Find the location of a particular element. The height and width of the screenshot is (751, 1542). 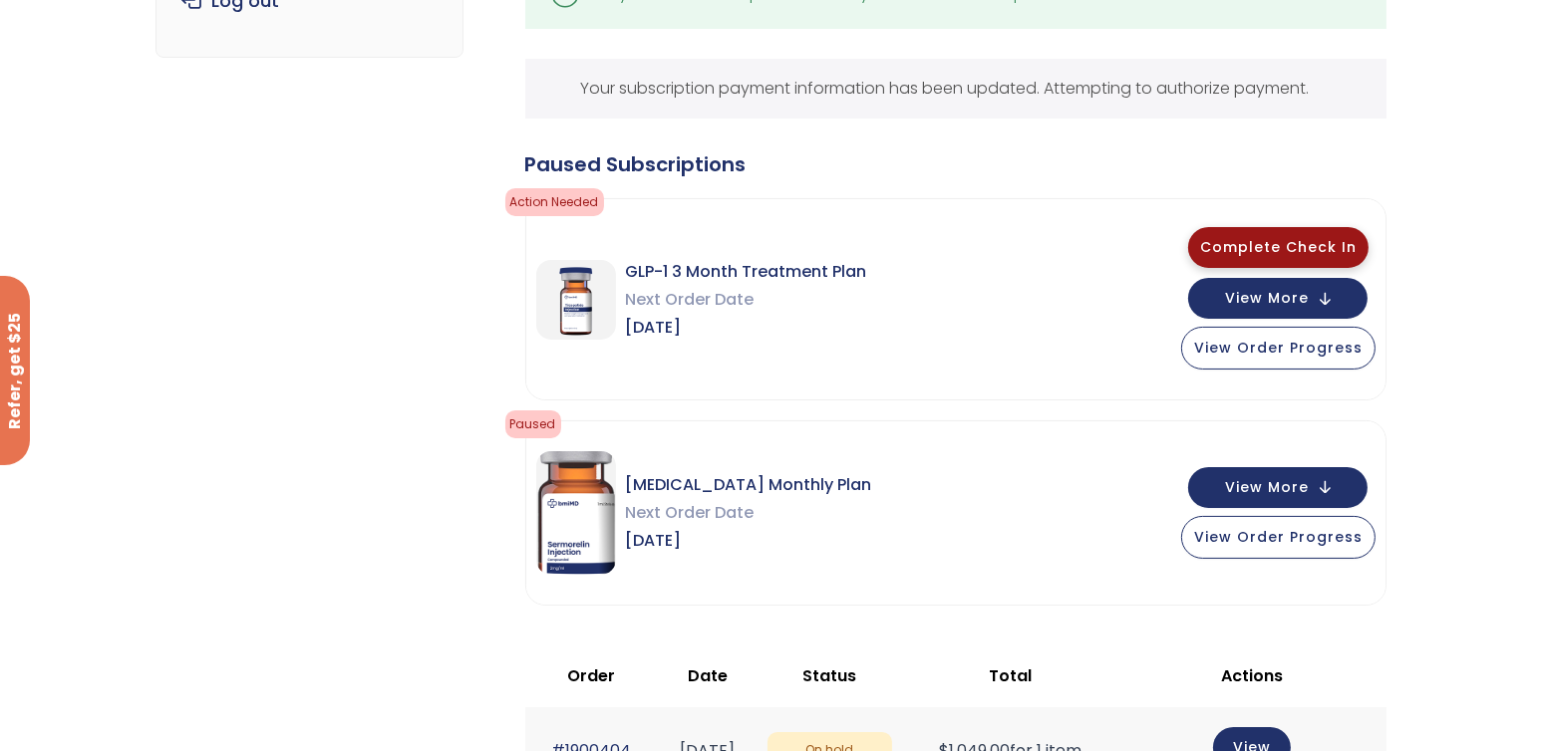

span: Paused is located at coordinates (533, 424).